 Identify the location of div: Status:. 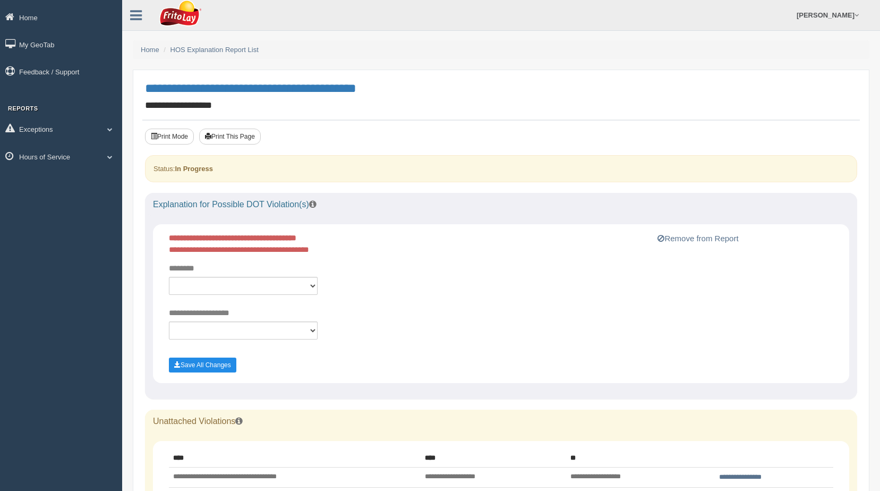
(501, 168).